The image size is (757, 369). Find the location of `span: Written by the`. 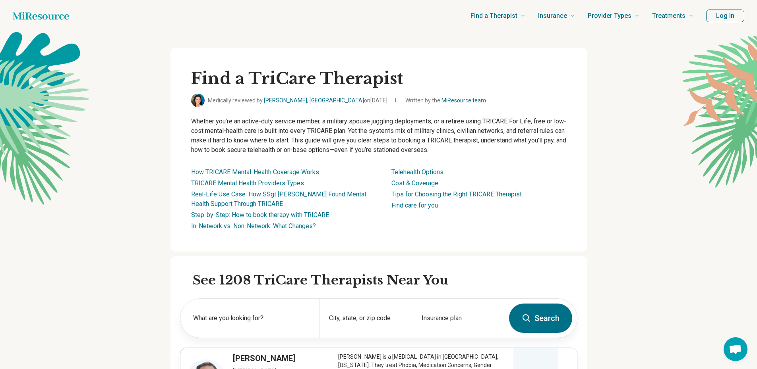

span: Written by the is located at coordinates (445, 100).